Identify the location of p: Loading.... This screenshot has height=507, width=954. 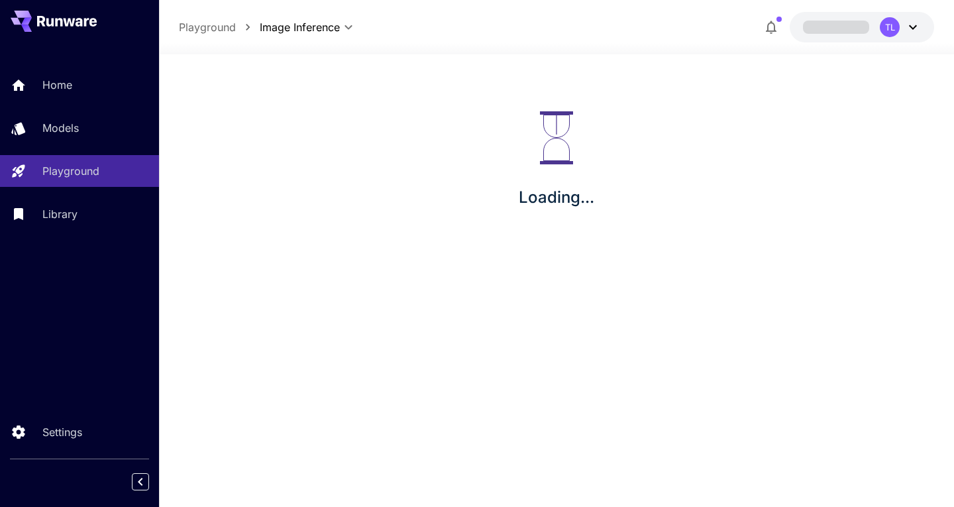
(556, 197).